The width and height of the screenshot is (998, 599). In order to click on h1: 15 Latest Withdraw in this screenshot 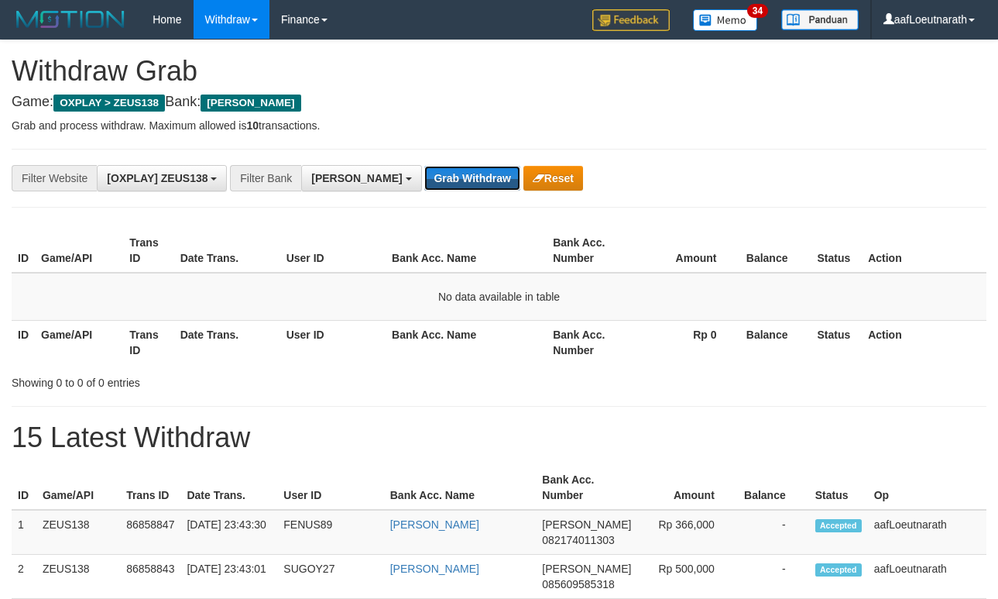, I will do `click(499, 438)`.